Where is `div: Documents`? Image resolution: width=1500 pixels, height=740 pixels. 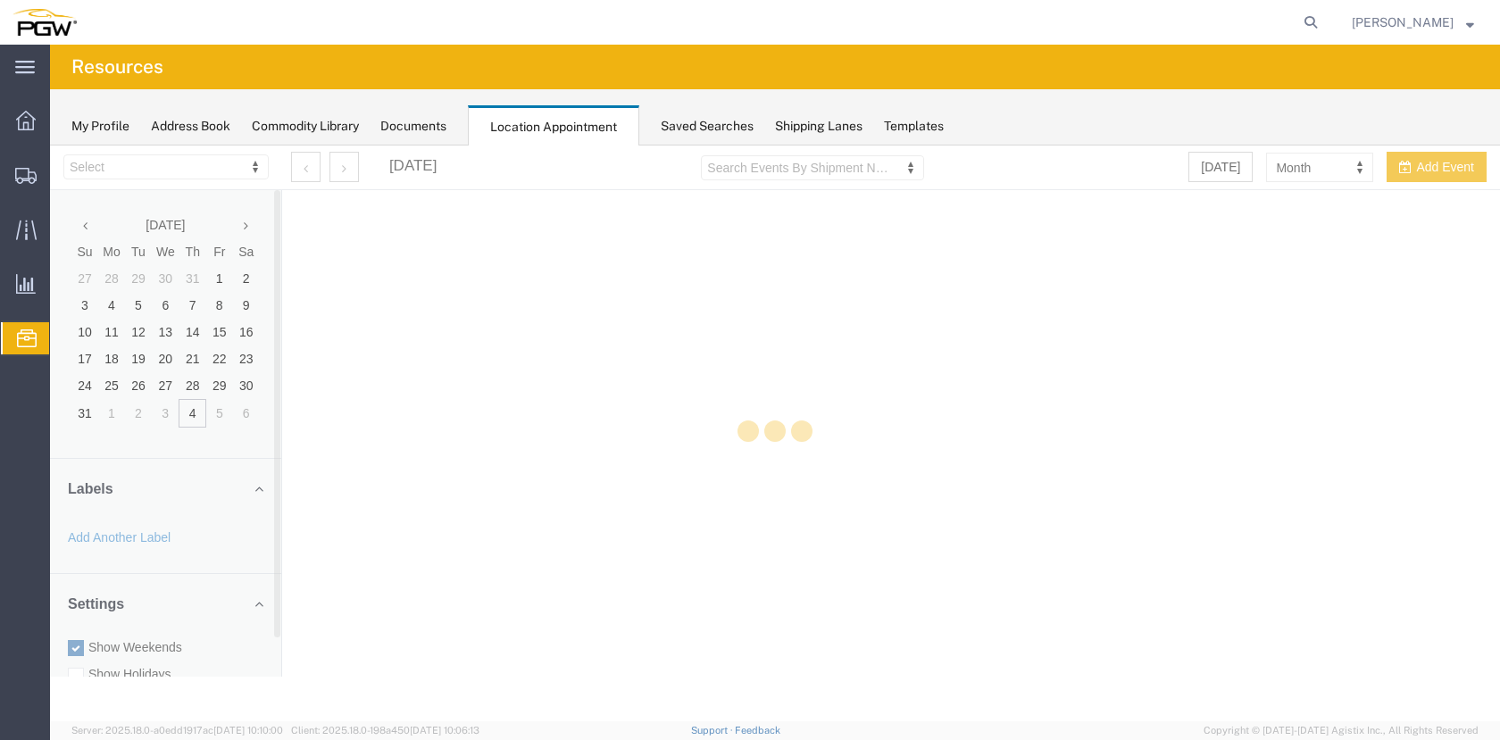 div: Documents is located at coordinates (414, 126).